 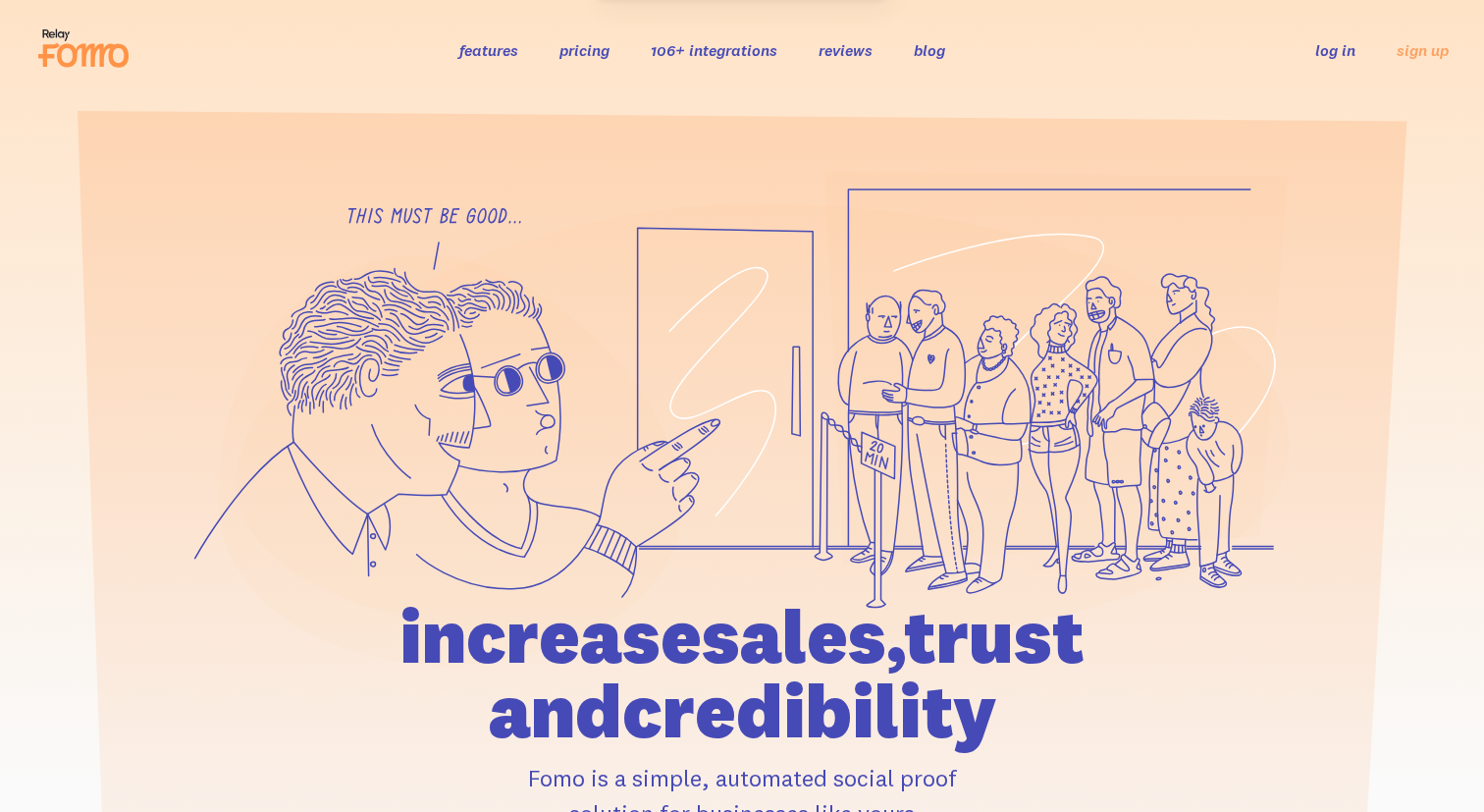 What do you see at coordinates (929, 50) in the screenshot?
I see `a: blog` at bounding box center [929, 50].